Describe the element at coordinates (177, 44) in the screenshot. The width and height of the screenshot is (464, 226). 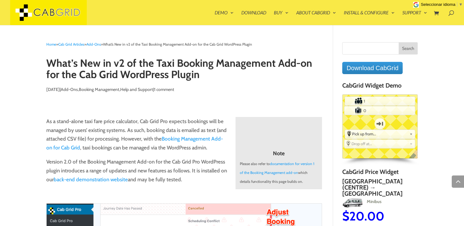
I see `span: What’s New in v2 of the Taxi Booking Management Add-on for the Cab Grid WordPress Plugin` at that location.